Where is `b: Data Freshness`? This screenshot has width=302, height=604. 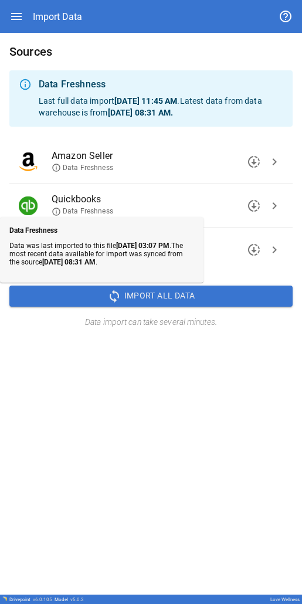 b: Data Freshness is located at coordinates (33, 230).